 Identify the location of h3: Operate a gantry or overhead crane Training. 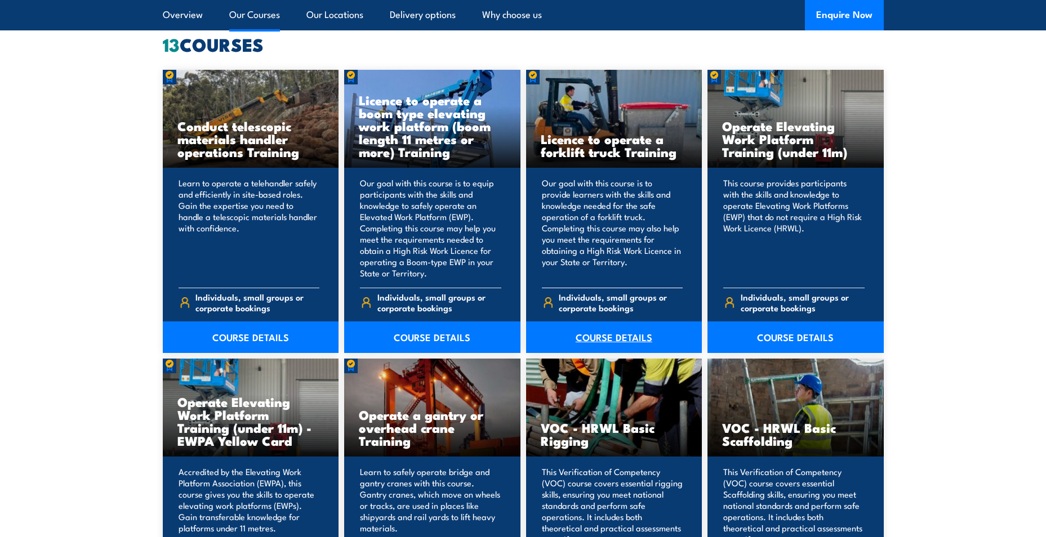
(432, 428).